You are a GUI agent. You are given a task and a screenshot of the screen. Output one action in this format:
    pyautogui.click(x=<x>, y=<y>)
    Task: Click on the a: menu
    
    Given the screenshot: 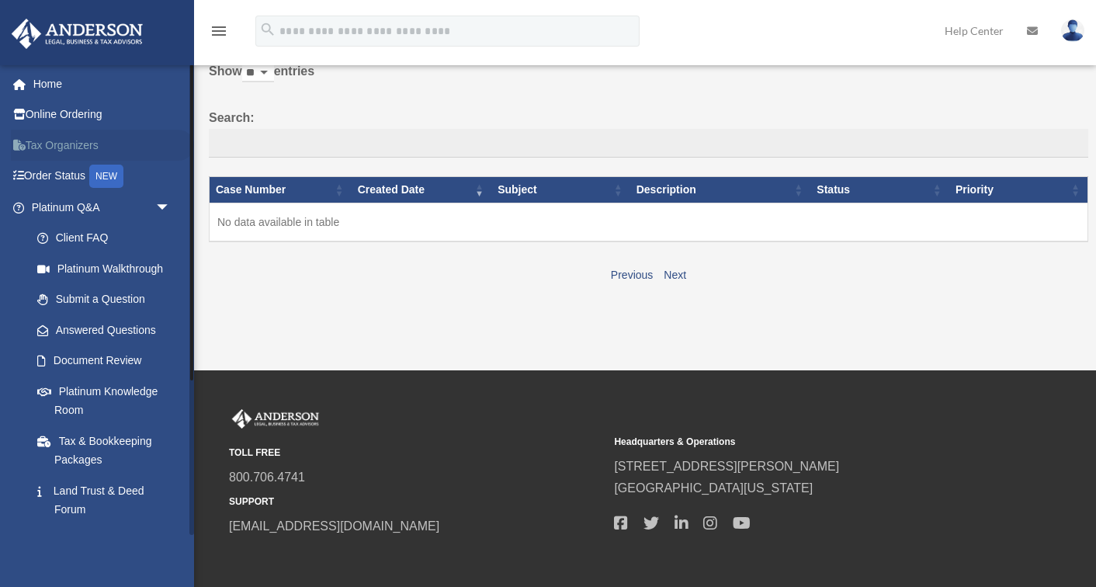 What is the action you would take?
    pyautogui.click(x=219, y=33)
    